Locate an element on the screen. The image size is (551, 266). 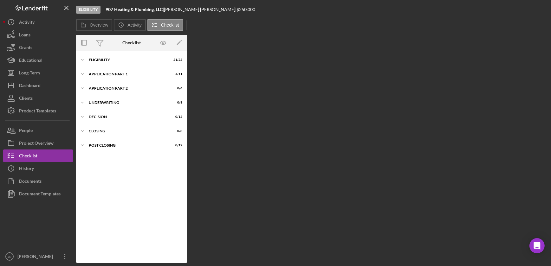
button: Dashboard is located at coordinates (38, 86).